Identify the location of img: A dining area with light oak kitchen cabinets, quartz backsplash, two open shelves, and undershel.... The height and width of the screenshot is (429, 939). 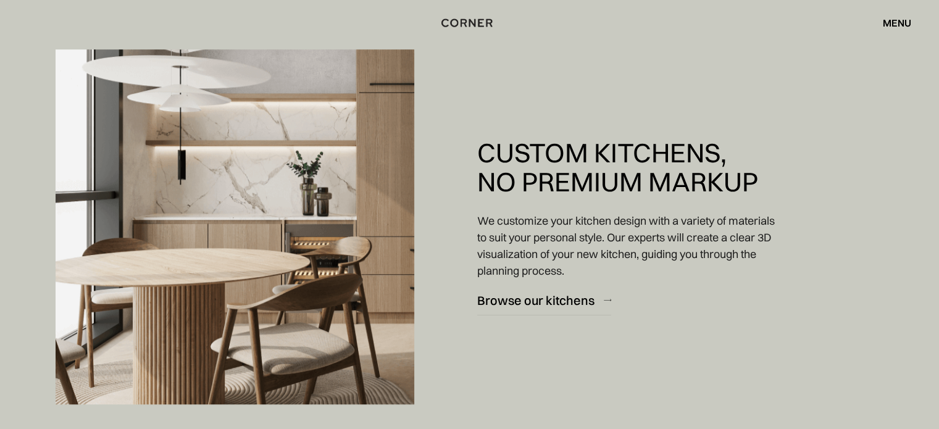
(235, 227).